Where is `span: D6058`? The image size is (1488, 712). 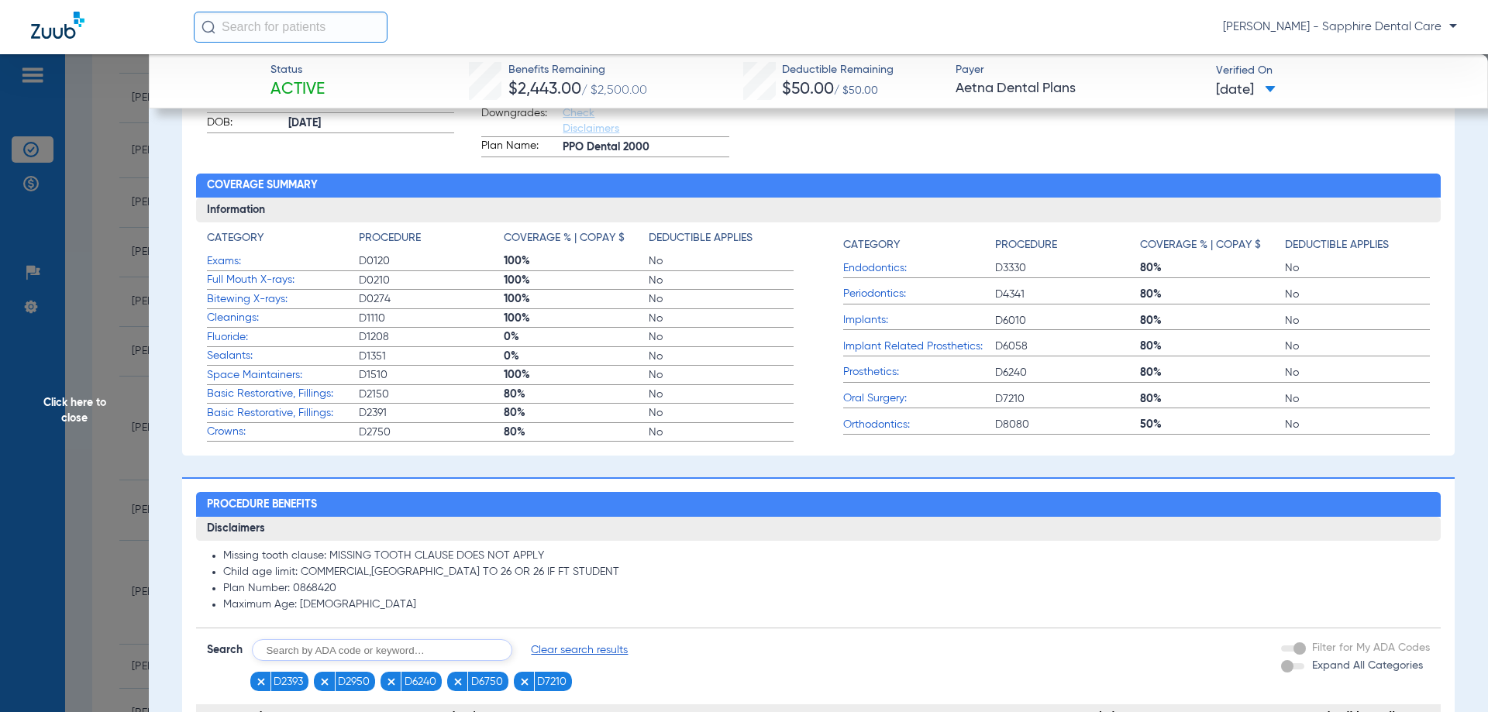 span: D6058 is located at coordinates (1067, 346).